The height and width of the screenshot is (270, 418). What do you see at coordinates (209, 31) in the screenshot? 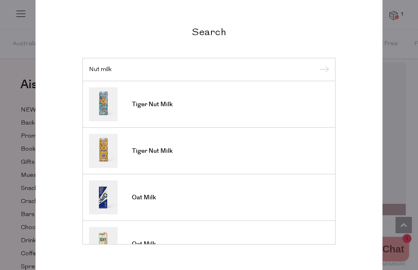
I see `h2: Search` at bounding box center [209, 31].